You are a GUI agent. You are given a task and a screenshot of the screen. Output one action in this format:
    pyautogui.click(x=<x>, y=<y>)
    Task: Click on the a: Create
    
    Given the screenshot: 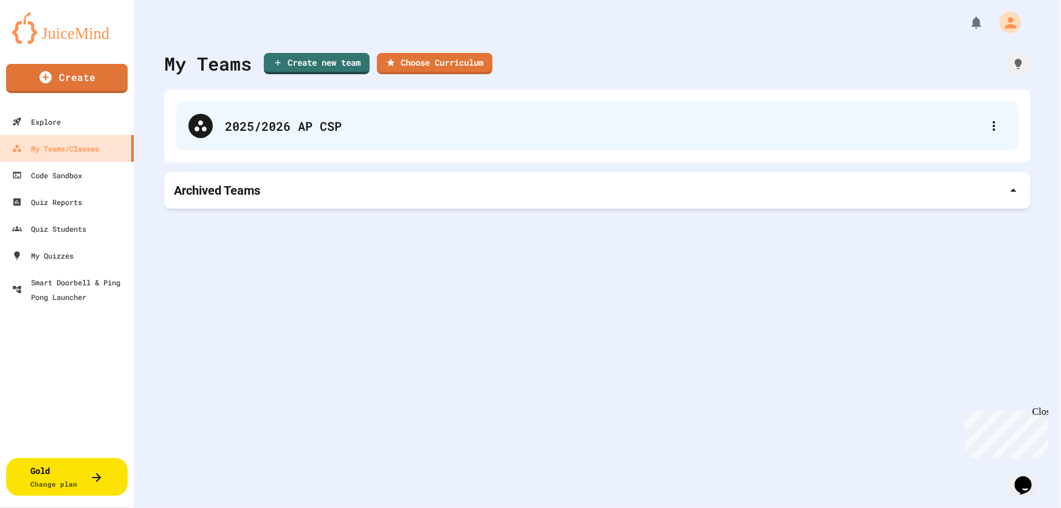 What is the action you would take?
    pyautogui.click(x=67, y=78)
    